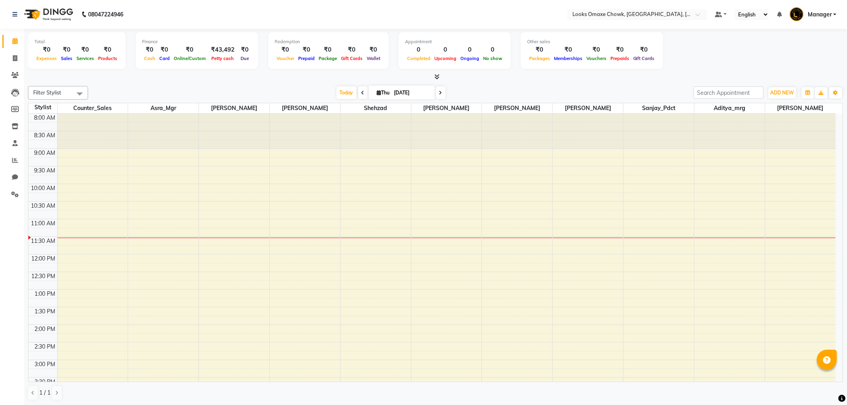 Image resolution: width=847 pixels, height=405 pixels. I want to click on div: Finance, so click(197, 42).